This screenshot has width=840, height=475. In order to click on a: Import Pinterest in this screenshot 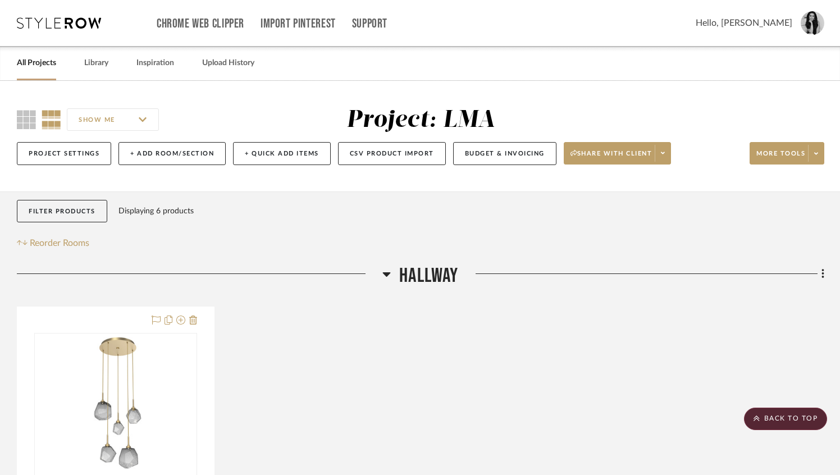, I will do `click(298, 24)`.